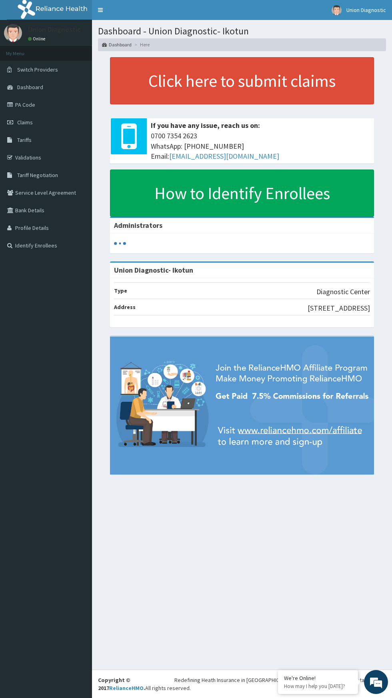 Image resolution: width=392 pixels, height=698 pixels. I want to click on p: How may I help you today?, so click(318, 686).